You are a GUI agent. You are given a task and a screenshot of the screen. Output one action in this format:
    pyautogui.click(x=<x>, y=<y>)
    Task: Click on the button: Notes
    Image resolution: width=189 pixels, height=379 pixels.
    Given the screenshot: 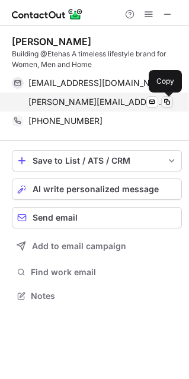 What is the action you would take?
    pyautogui.click(x=97, y=296)
    